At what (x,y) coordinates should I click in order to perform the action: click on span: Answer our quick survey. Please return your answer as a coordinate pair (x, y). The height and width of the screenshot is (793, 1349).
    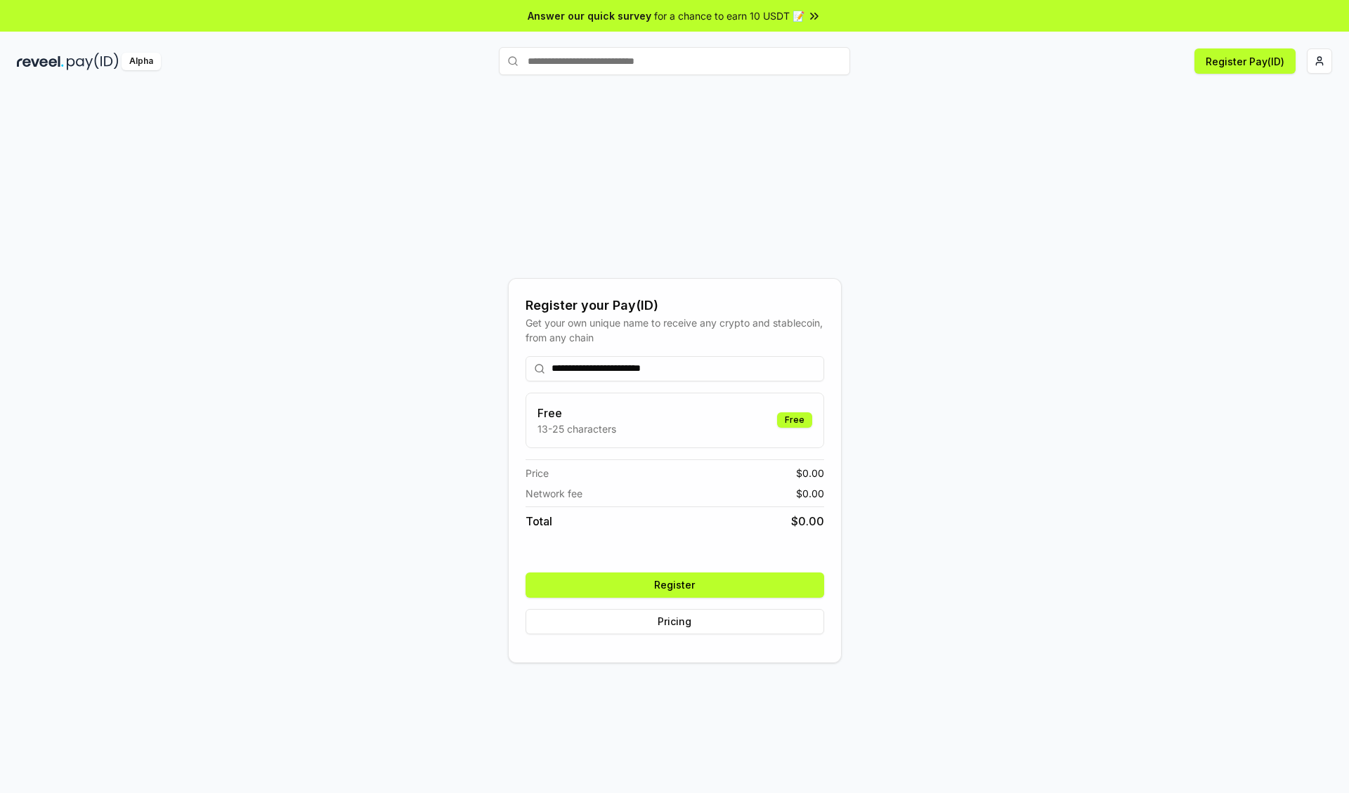
    Looking at the image, I should click on (590, 15).